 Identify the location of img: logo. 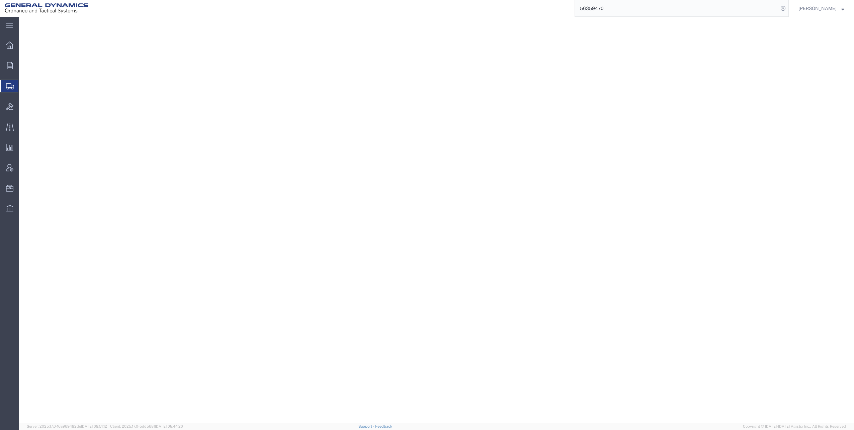
(47, 8).